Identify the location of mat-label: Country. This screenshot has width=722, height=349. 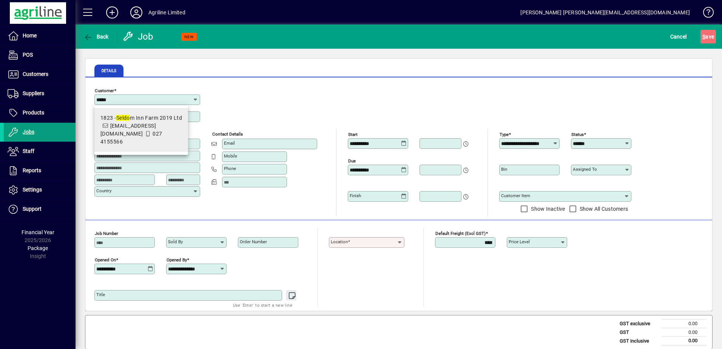
(104, 191).